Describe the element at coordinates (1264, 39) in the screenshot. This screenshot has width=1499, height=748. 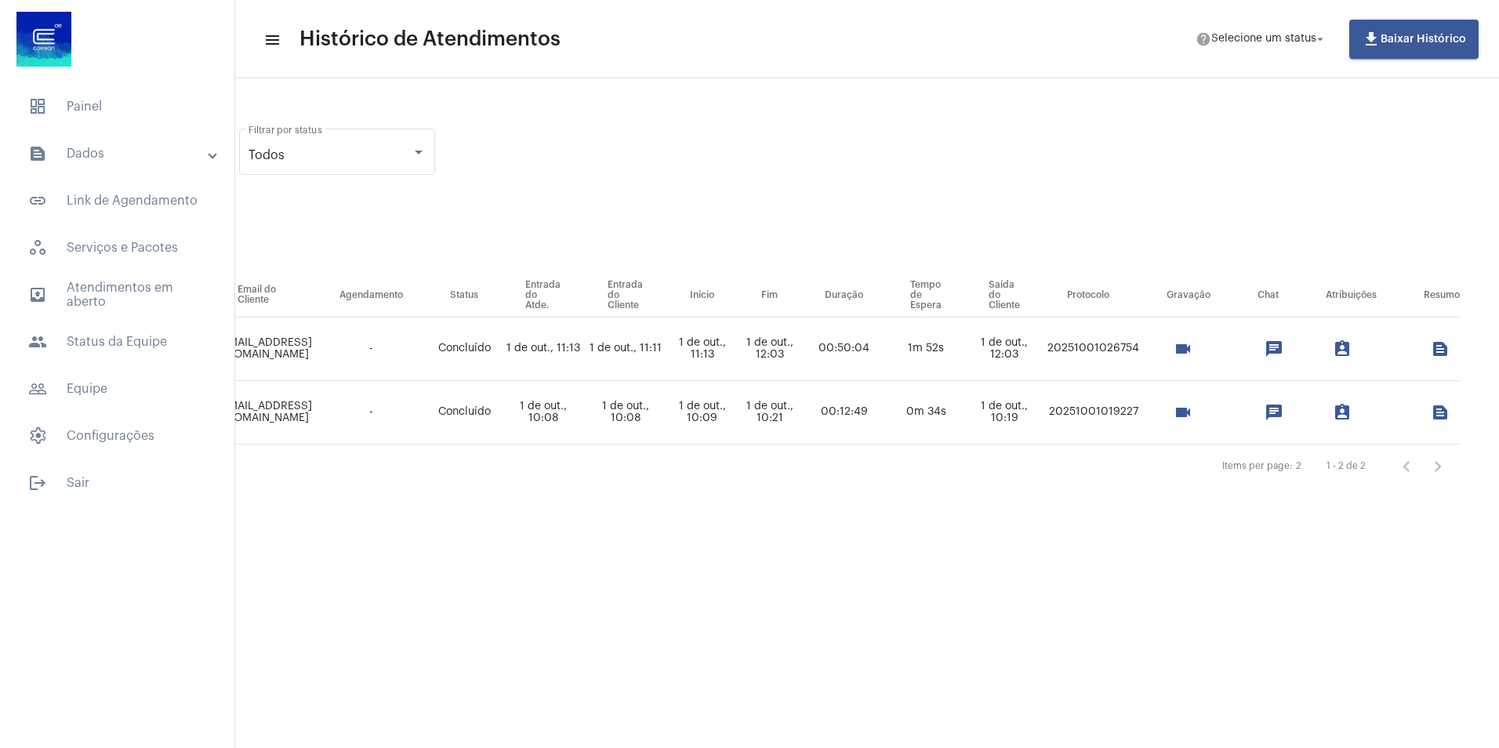
I see `span: Selecione um status` at that location.